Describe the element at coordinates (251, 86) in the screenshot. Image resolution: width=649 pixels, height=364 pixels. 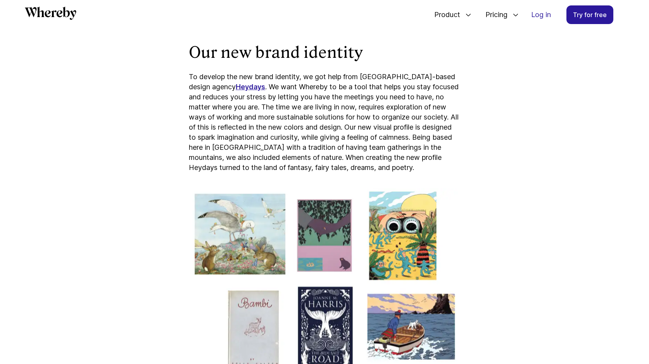
I see `a: Heydays` at that location.